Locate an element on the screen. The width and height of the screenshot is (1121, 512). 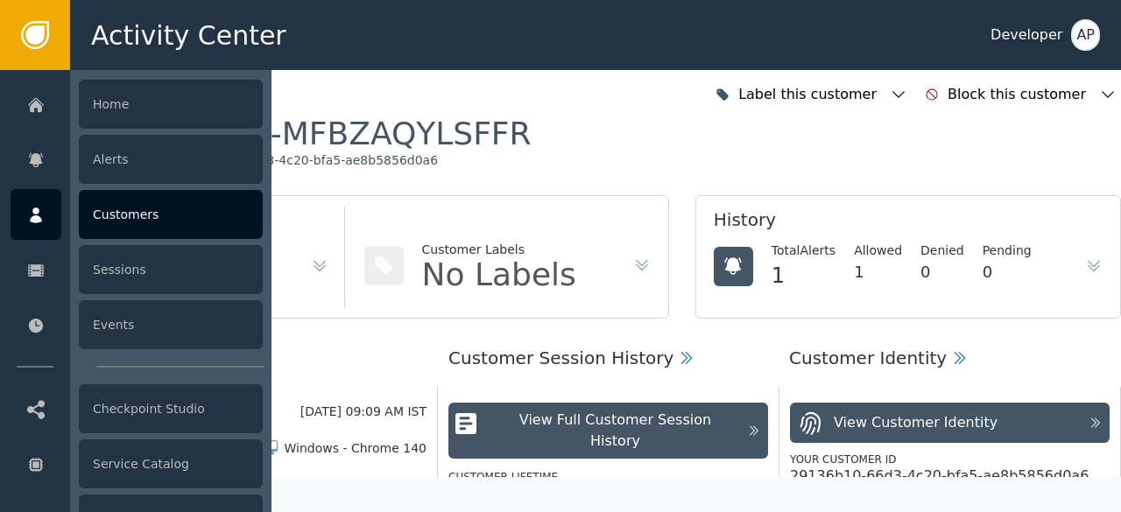
div: Label this customer is located at coordinates (809, 95).